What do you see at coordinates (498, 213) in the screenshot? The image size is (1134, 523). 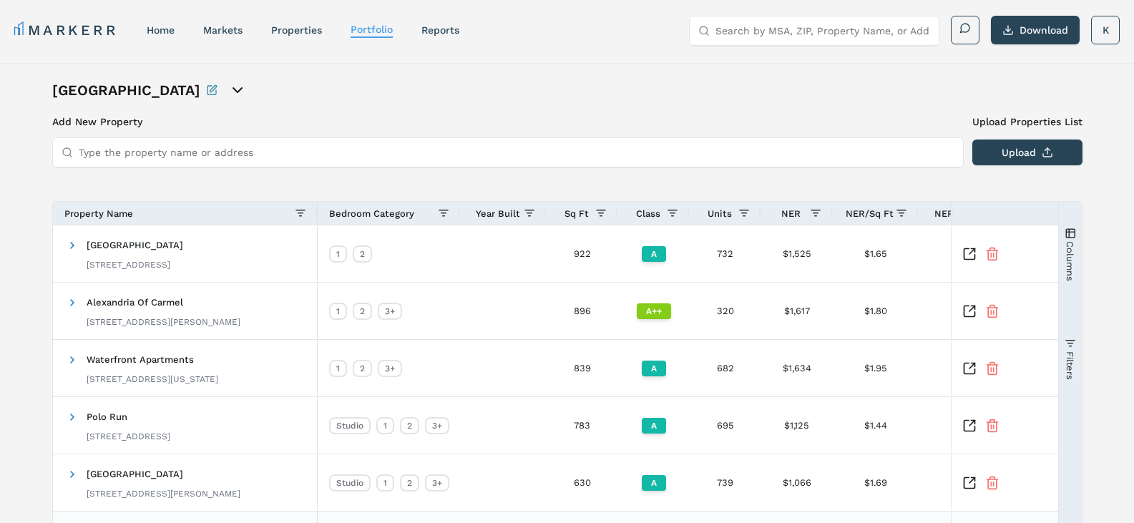 I see `span: Year Built` at bounding box center [498, 213].